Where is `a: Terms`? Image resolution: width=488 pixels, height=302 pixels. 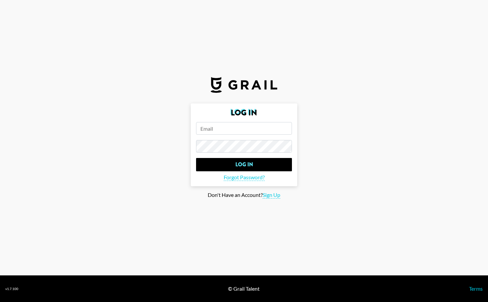 a: Terms is located at coordinates (476, 289).